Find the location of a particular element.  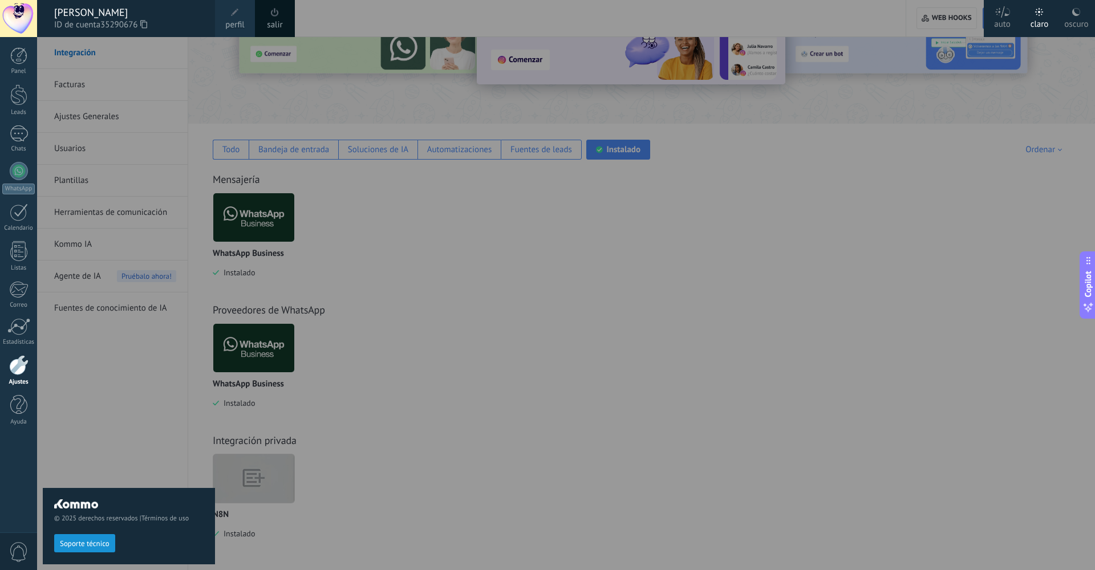

div: auto is located at coordinates (1002, 22).